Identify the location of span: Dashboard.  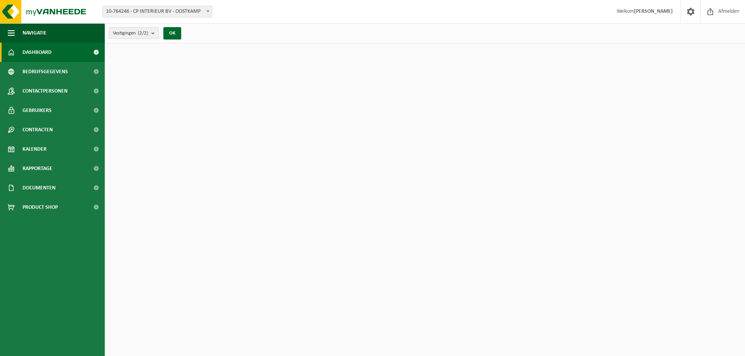
(37, 52).